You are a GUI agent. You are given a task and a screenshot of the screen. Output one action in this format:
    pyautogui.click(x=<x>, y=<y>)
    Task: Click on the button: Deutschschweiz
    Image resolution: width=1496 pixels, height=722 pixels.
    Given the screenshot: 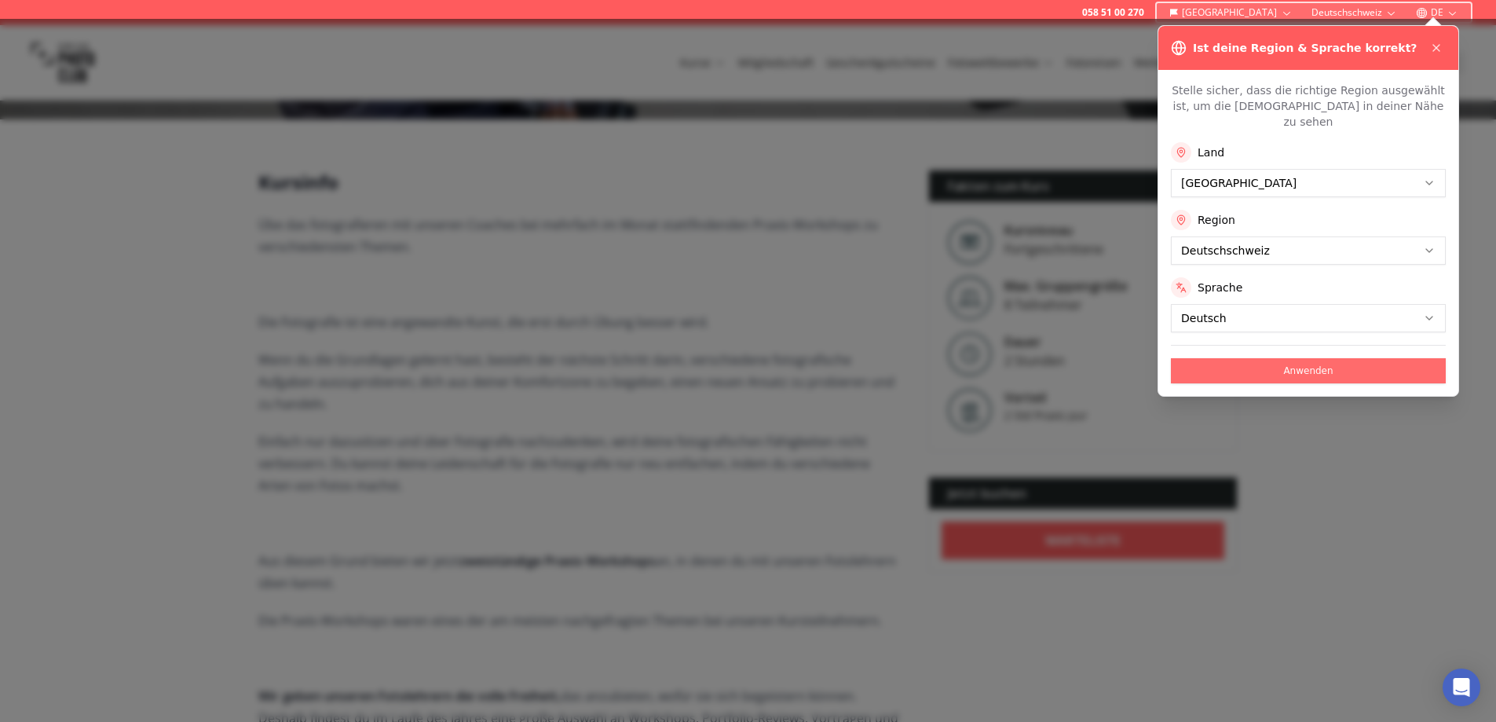 What is the action you would take?
    pyautogui.click(x=1354, y=13)
    